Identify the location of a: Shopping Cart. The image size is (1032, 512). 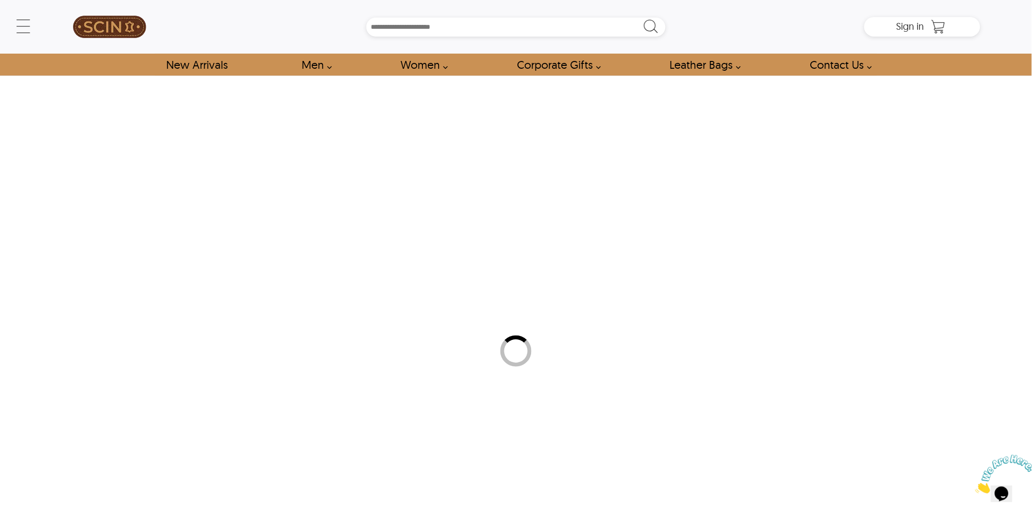
(939, 27).